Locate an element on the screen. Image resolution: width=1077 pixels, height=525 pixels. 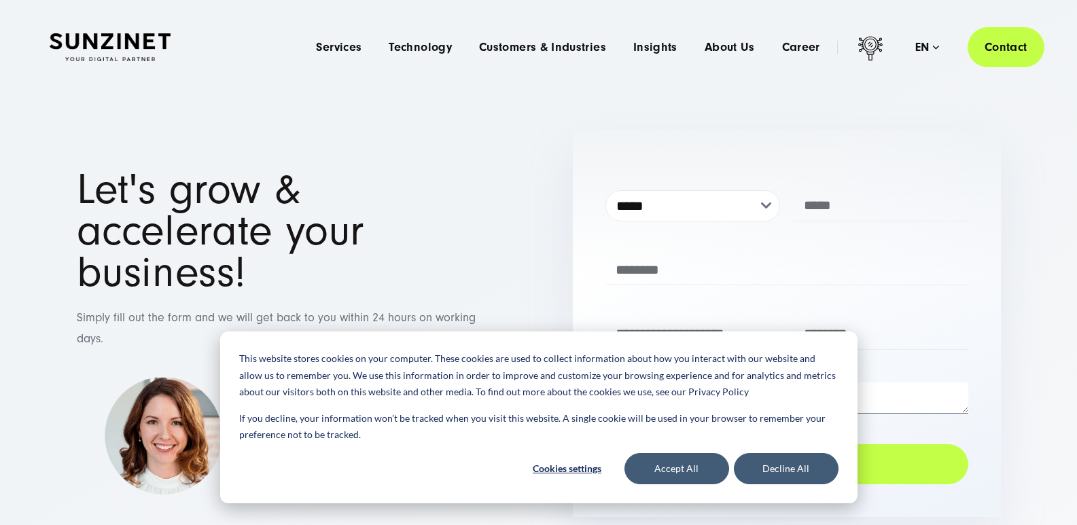
a: Technology is located at coordinates (420, 48).